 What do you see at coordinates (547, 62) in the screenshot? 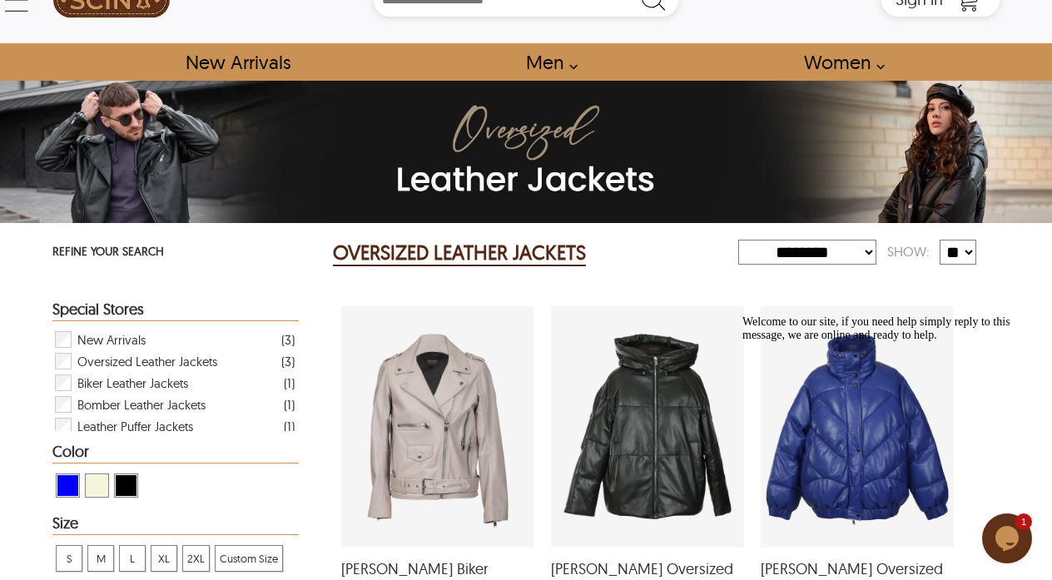
I see `a: shop men's leather jackets` at bounding box center [547, 62].